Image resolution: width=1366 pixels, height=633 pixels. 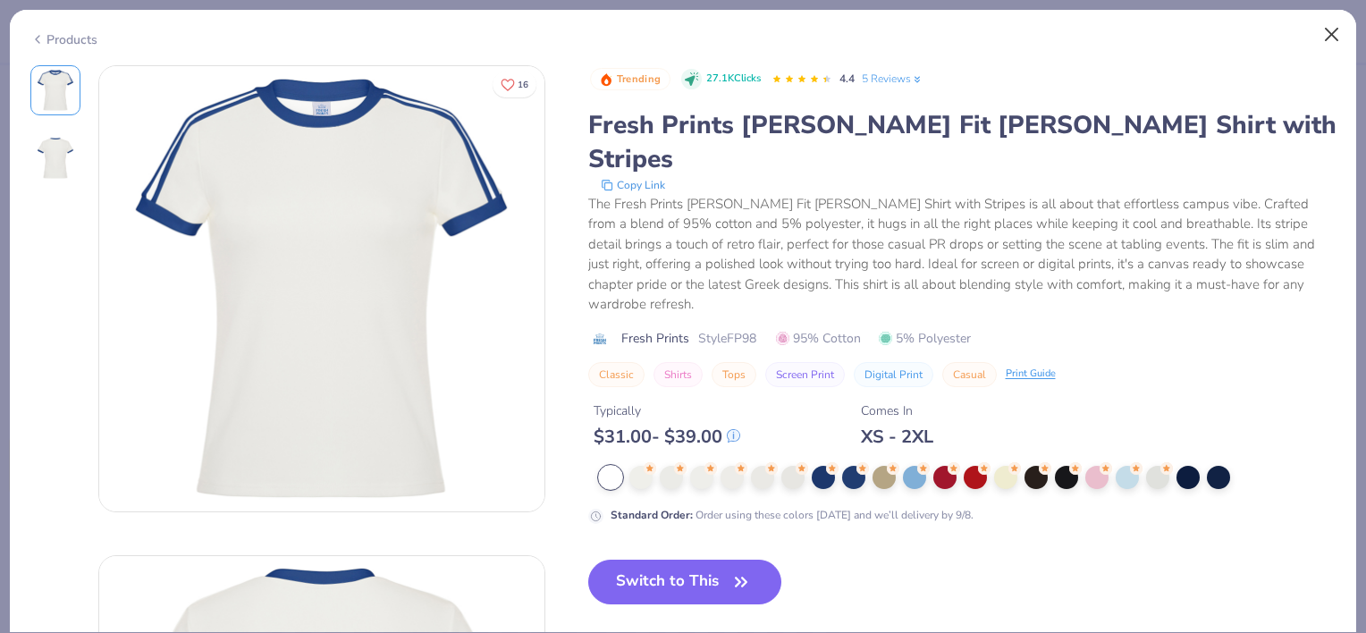 What do you see at coordinates (805, 375) in the screenshot?
I see `button: Screen Print` at bounding box center [805, 375].